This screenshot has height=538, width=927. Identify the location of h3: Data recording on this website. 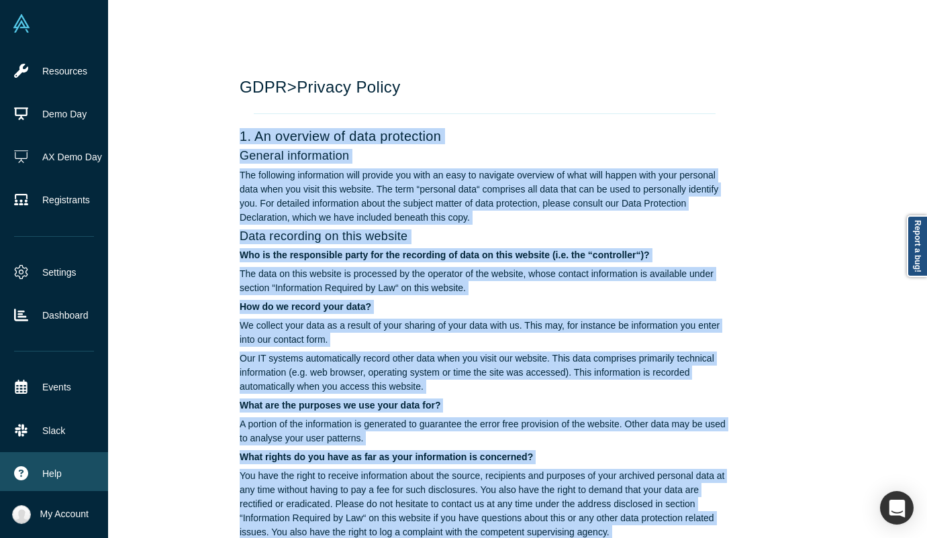
(485, 237).